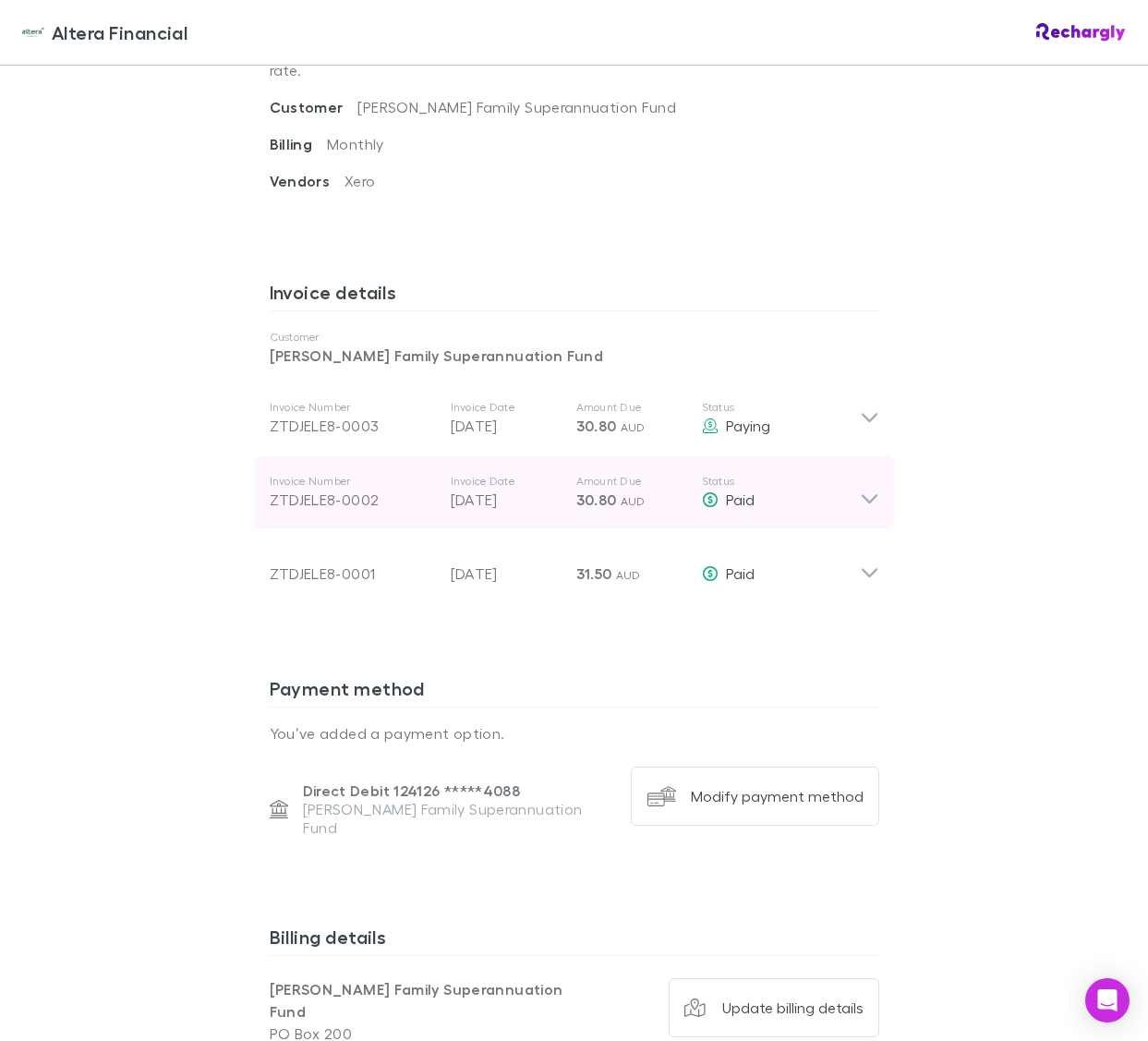 Image resolution: width=1148 pixels, height=1041 pixels. Describe the element at coordinates (574, 733) in the screenshot. I see `p: You’ve added a payment option.` at that location.